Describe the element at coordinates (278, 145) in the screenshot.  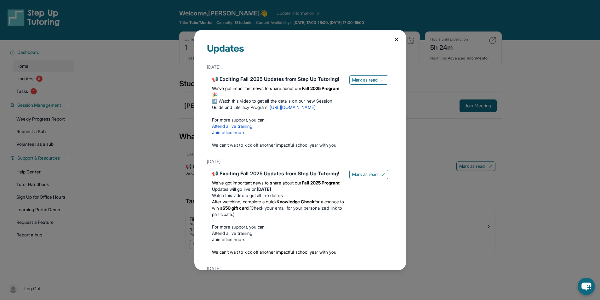
I see `p: We can’t wait to kick off another impactful school year with you!` at that location.